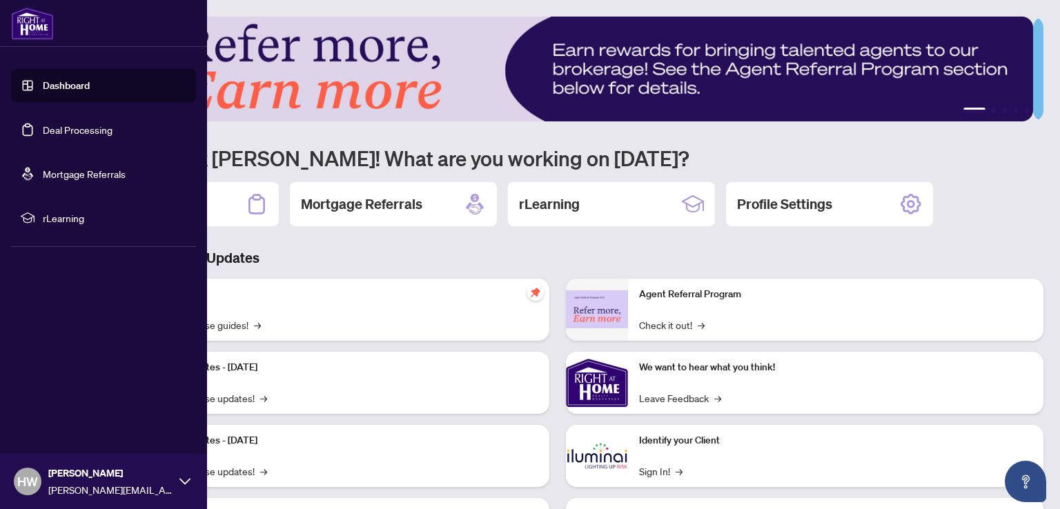  Describe the element at coordinates (1027, 110) in the screenshot. I see `button: 5` at that location.